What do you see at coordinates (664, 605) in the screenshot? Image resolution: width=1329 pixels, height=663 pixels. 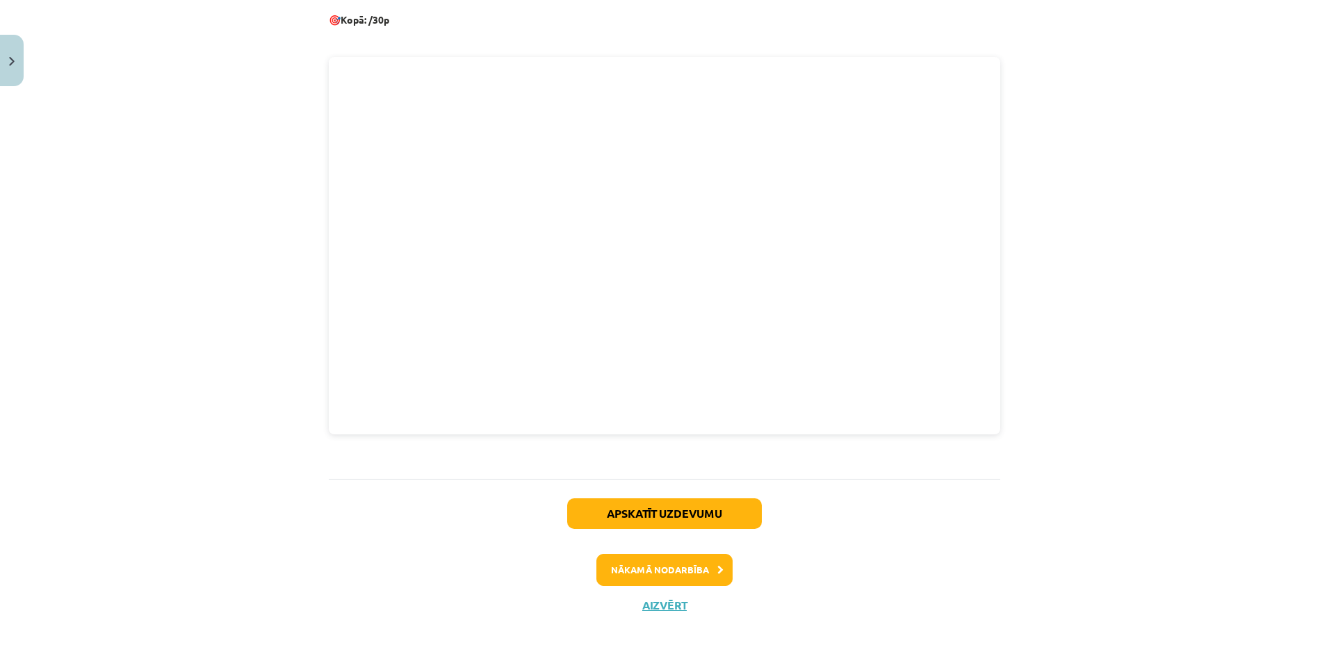 I see `button: Aizvērt` at bounding box center [664, 605].